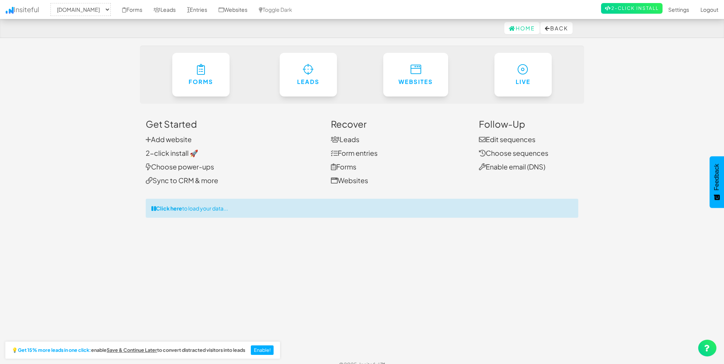  What do you see at coordinates (132, 350) in the screenshot?
I see `a: Save & Continue Later` at bounding box center [132, 350].